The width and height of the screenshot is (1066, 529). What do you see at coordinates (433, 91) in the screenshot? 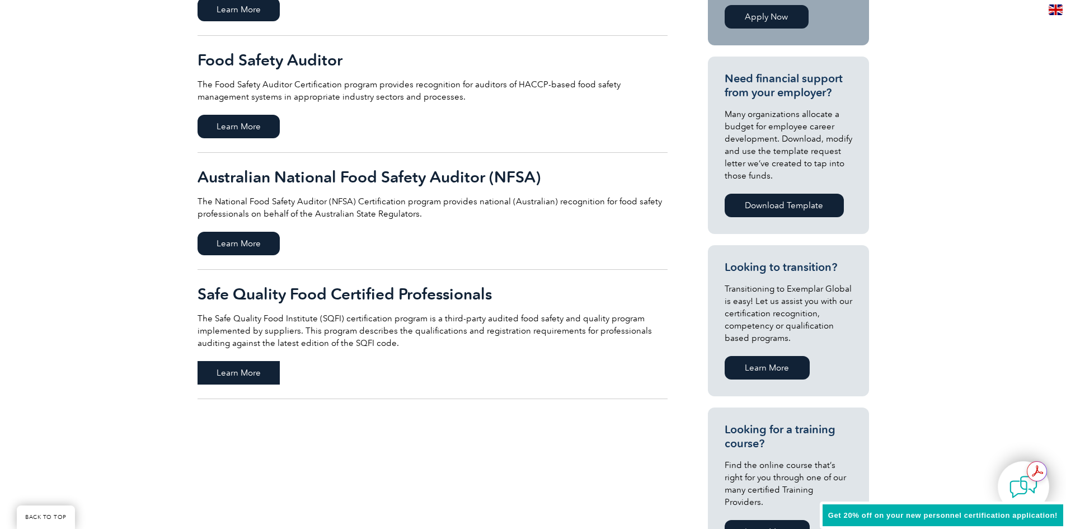
I see `p: The Food Safety Auditor Certification program provides recognition for auditors of HACCP-based fo...` at bounding box center [433, 91].